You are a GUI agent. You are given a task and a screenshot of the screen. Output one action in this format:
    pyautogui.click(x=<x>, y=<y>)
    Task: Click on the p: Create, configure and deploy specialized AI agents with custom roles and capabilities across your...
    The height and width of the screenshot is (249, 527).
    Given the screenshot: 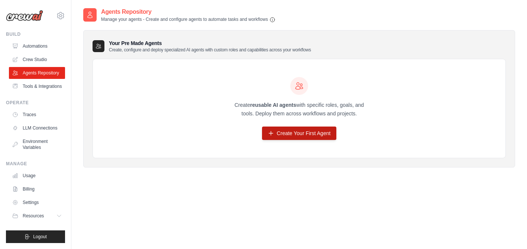 What is the action you would take?
    pyautogui.click(x=210, y=50)
    